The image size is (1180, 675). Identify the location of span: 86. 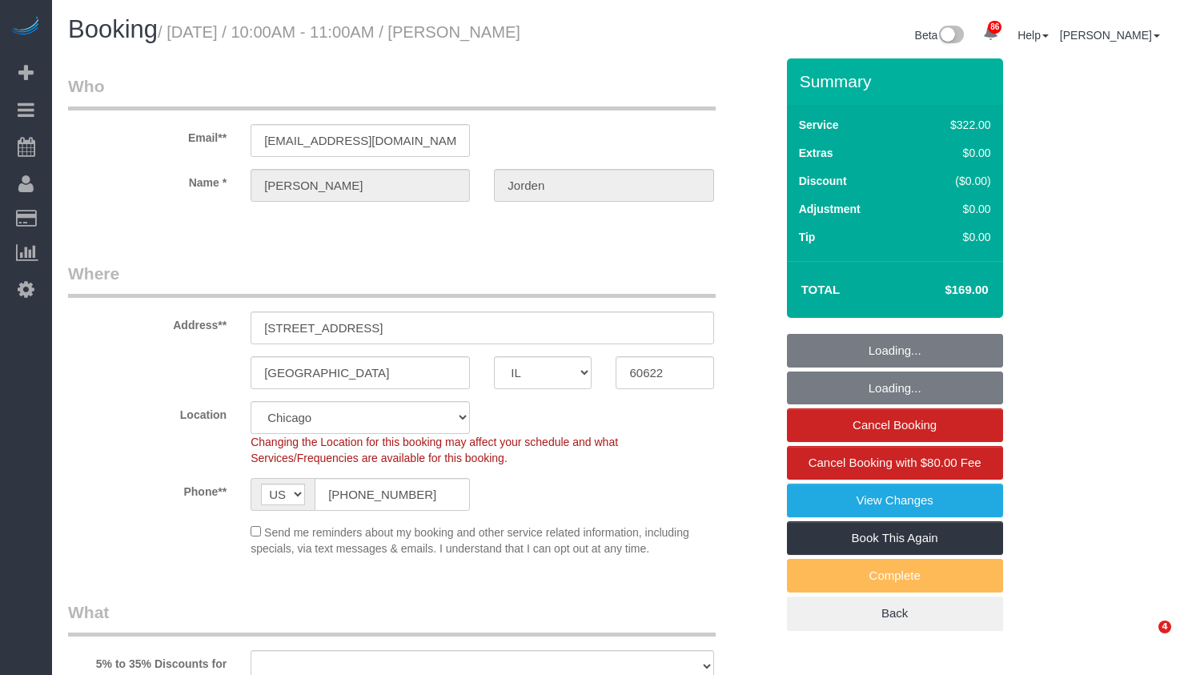
(994, 27).